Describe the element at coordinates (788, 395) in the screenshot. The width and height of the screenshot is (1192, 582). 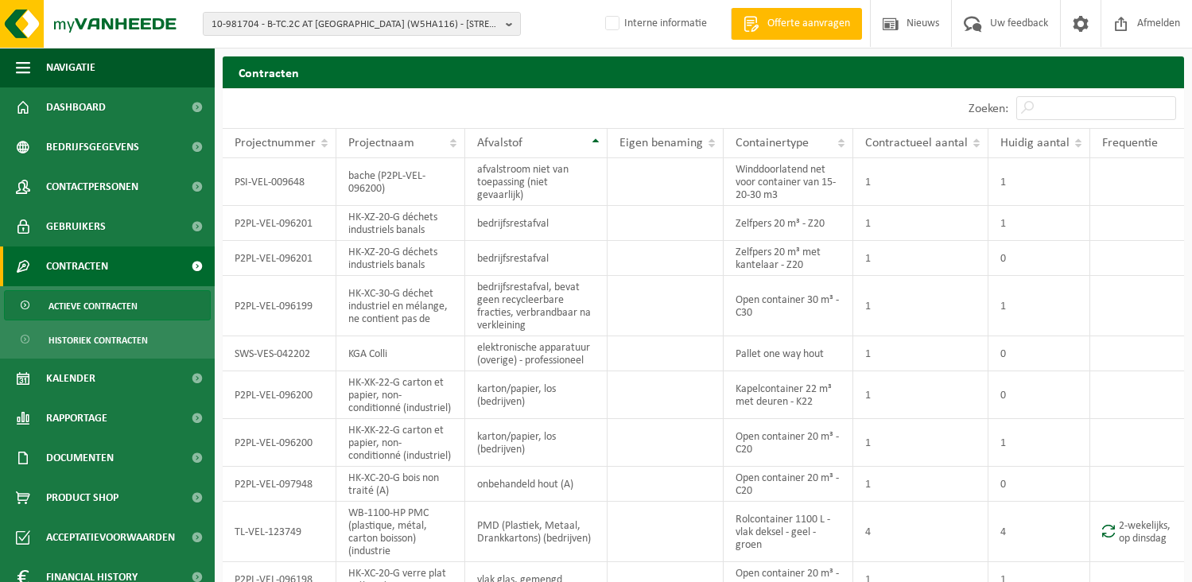
I see `td: Kapelcontainer 22 m³ met deuren - K22` at that location.